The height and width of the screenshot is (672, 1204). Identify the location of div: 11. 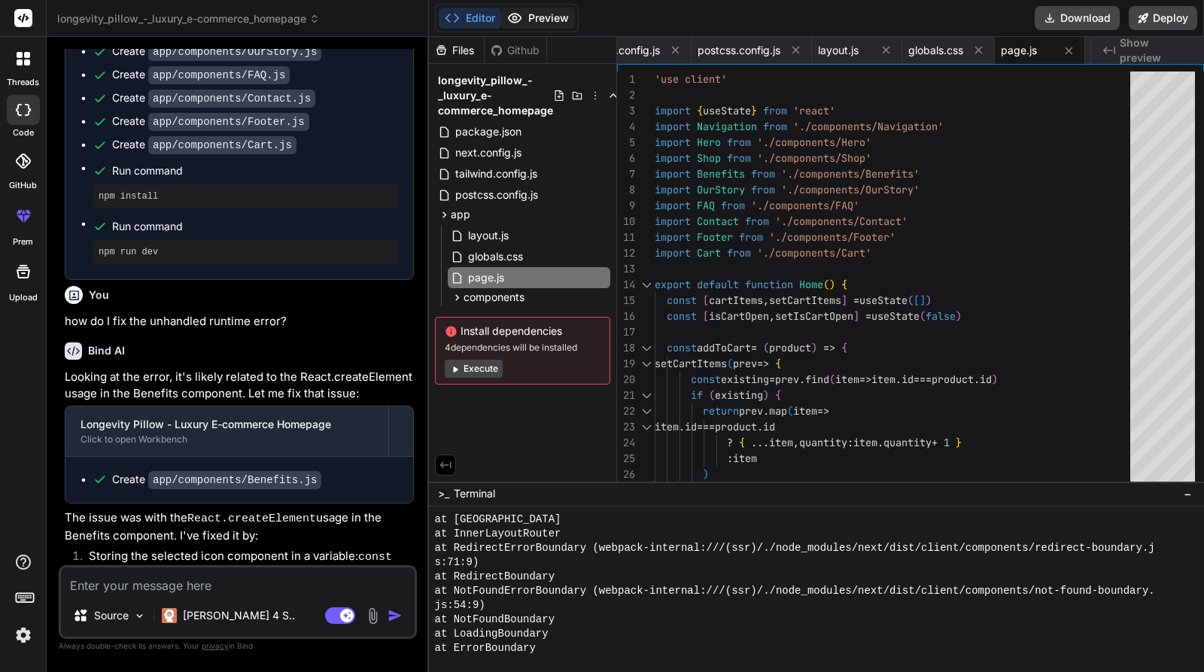
(626, 237).